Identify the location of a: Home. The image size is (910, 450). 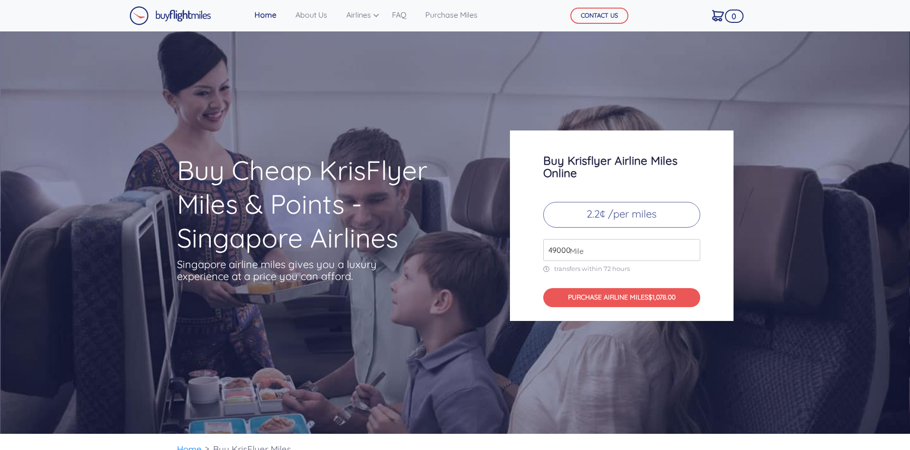
(266, 15).